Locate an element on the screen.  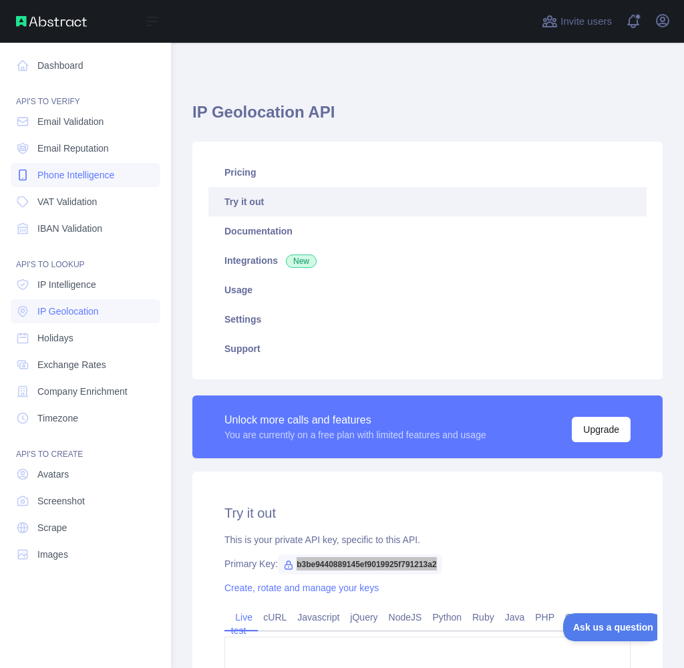
a: Email Reputation is located at coordinates (85, 148).